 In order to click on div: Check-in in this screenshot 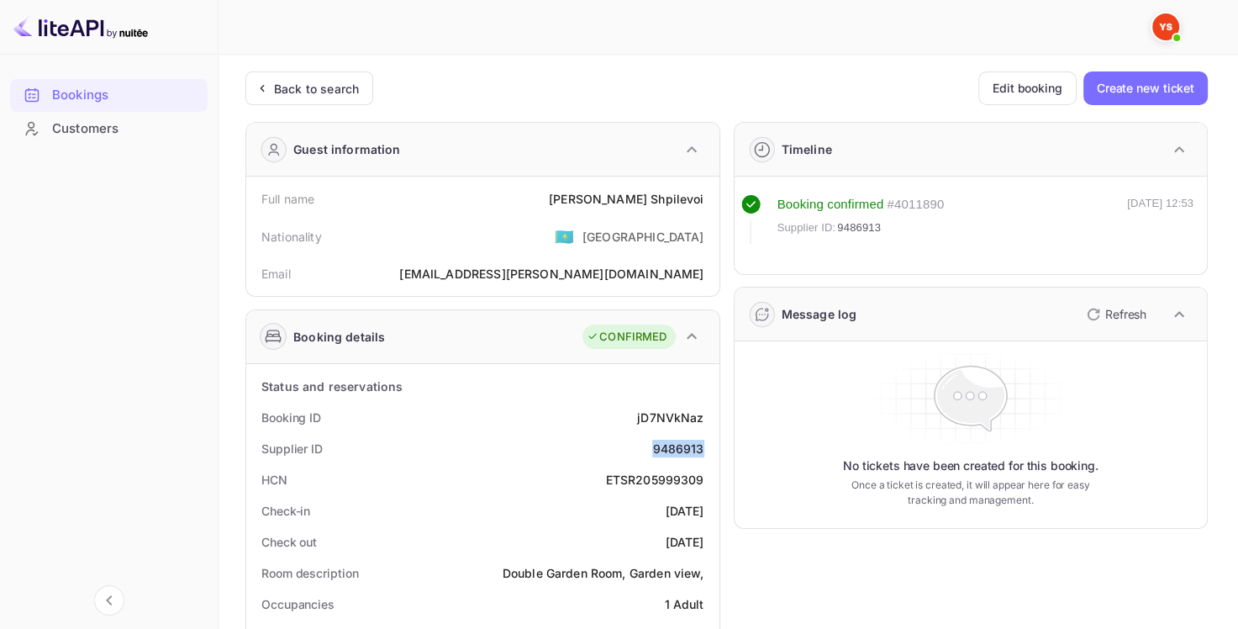, I will do `click(286, 510)`.